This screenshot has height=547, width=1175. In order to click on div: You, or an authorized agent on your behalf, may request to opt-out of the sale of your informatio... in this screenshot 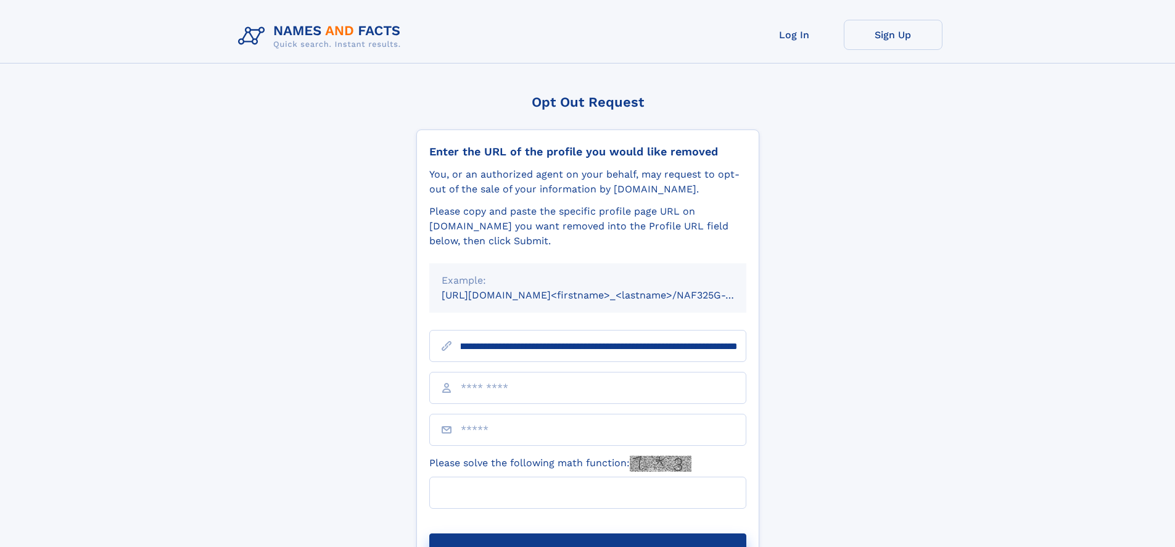, I will do `click(588, 182)`.